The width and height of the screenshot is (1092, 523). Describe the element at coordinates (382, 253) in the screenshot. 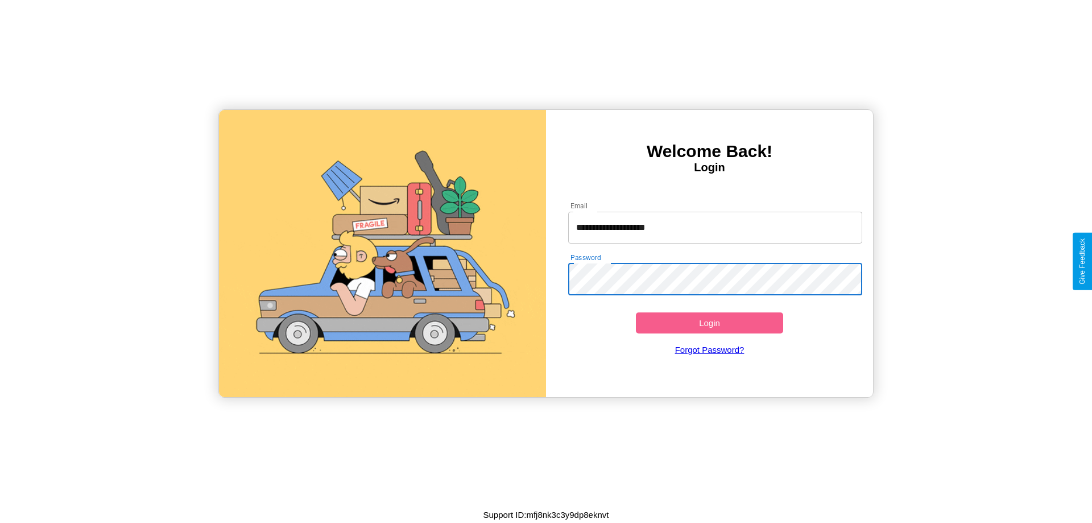

I see `img: gif` at that location.